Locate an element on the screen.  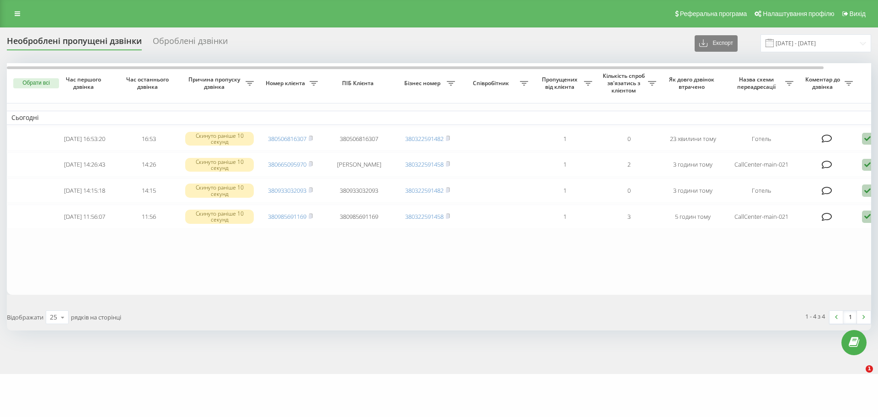
span: Коментар до дзвінка is located at coordinates (824, 83).